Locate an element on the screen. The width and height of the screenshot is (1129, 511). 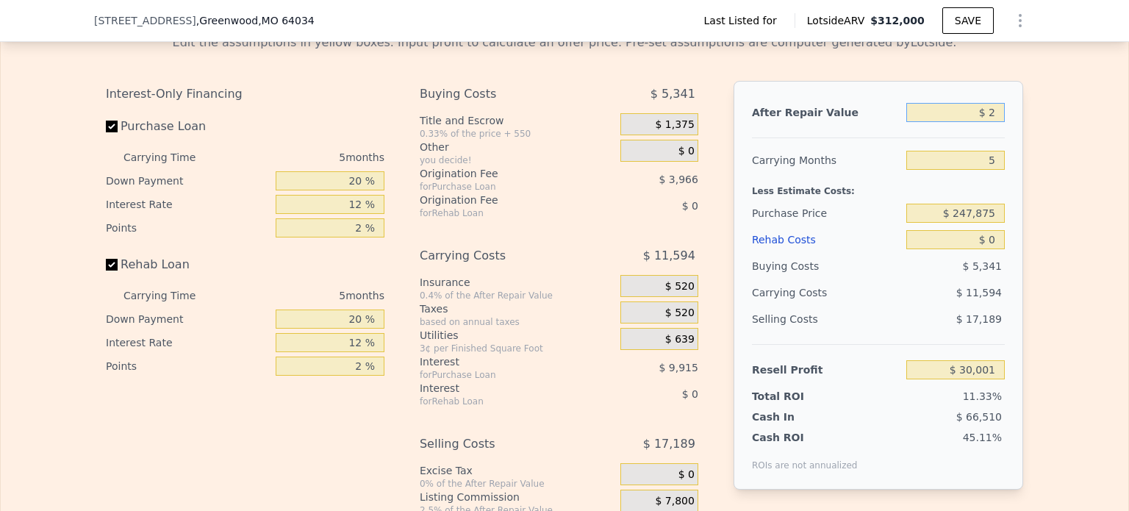
div: Taxes is located at coordinates (517, 309).